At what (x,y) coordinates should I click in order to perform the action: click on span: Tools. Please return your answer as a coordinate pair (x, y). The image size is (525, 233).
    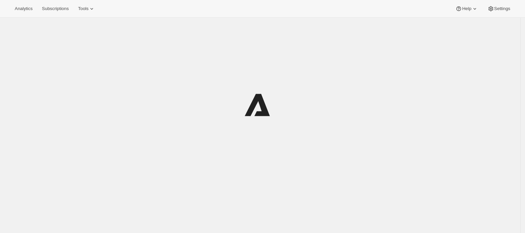
    Looking at the image, I should click on (83, 9).